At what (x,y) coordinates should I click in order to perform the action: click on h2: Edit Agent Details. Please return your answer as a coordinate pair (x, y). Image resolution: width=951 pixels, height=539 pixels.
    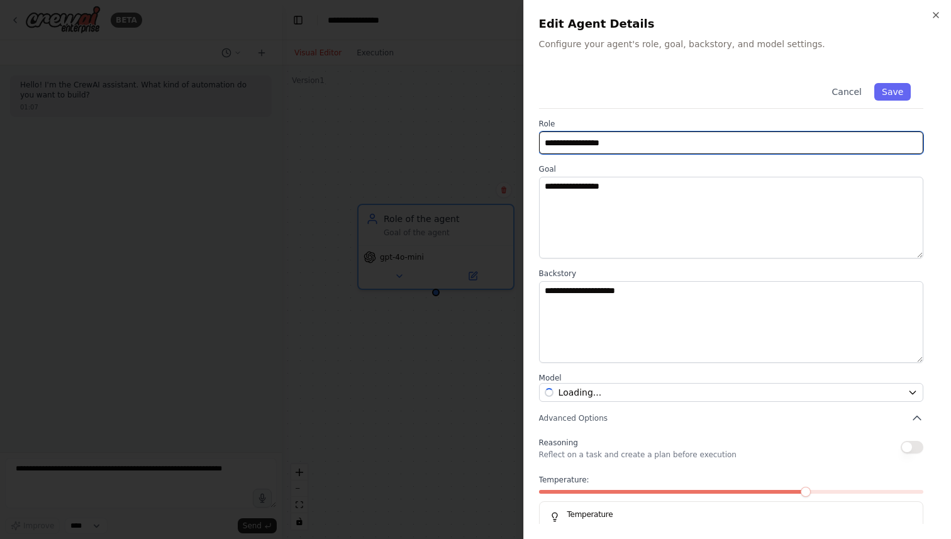
    Looking at the image, I should click on (737, 24).